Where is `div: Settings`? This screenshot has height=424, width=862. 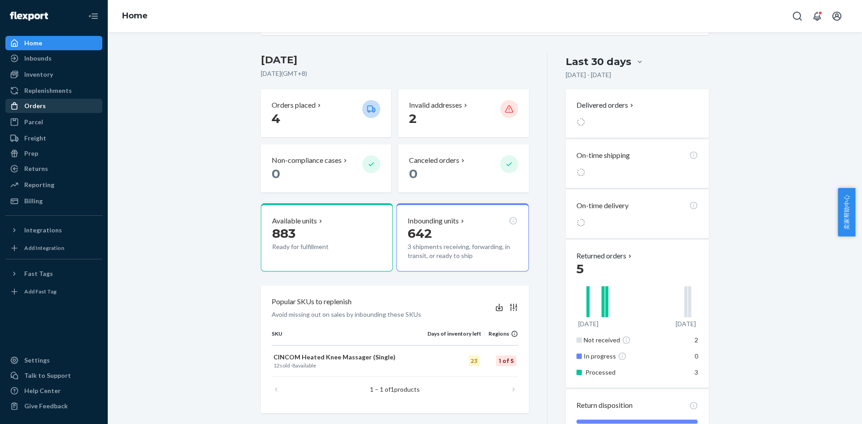
div: Settings is located at coordinates (37, 360).